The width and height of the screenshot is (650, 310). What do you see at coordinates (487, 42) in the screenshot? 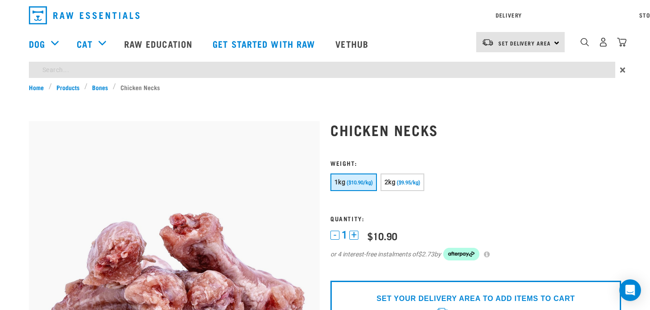
I see `img: van-moving.png` at bounding box center [487, 42].